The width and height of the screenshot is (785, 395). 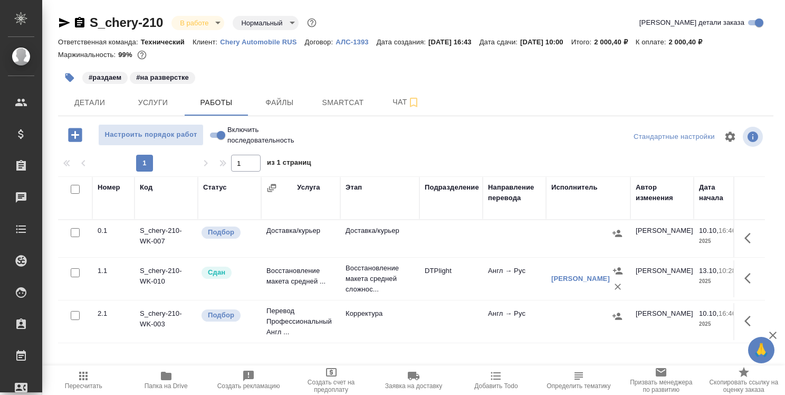 I want to click on p: К оплате:, so click(x=652, y=42).